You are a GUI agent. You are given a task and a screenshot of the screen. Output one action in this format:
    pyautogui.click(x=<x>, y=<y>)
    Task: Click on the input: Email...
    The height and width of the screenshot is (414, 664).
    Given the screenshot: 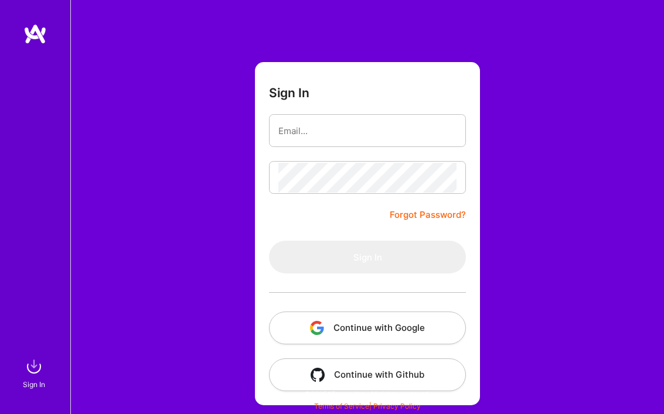 What is the action you would take?
    pyautogui.click(x=367, y=131)
    